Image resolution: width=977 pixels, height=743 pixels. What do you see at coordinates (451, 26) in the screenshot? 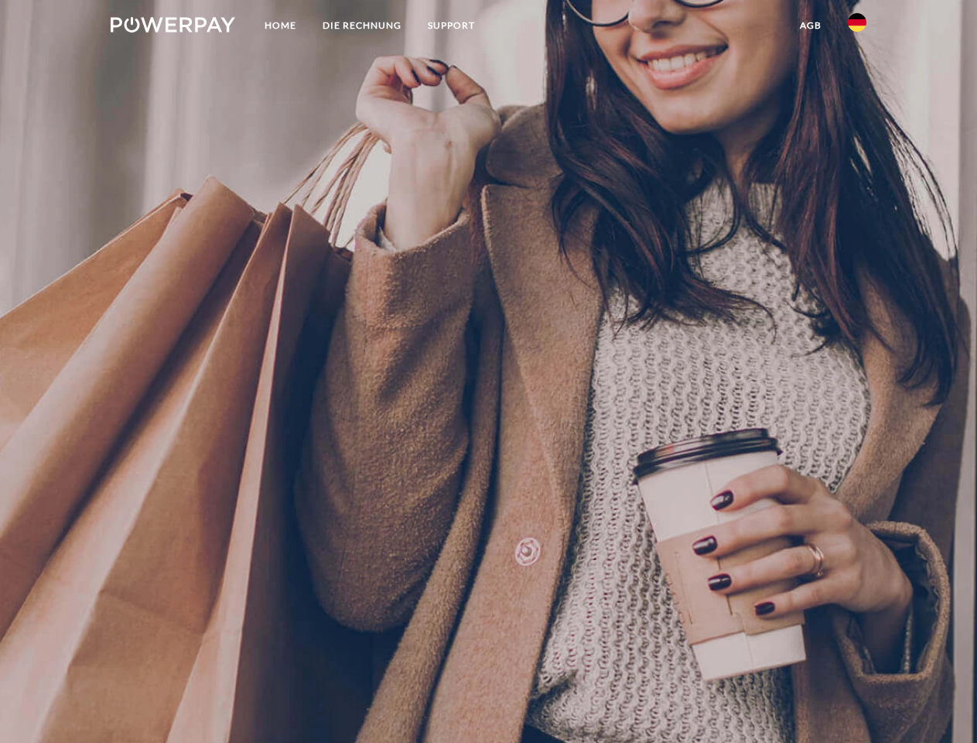
I see `a: SUPPORT` at bounding box center [451, 26].